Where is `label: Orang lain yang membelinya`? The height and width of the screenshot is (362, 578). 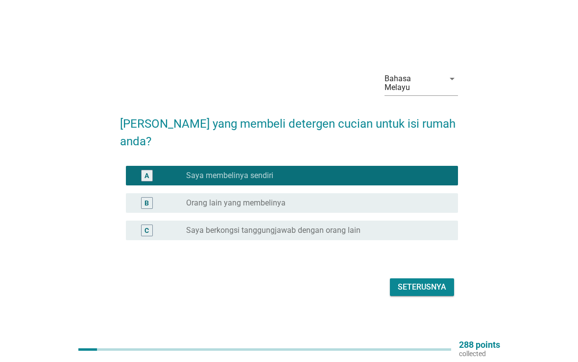 label: Orang lain yang membelinya is located at coordinates (236, 203).